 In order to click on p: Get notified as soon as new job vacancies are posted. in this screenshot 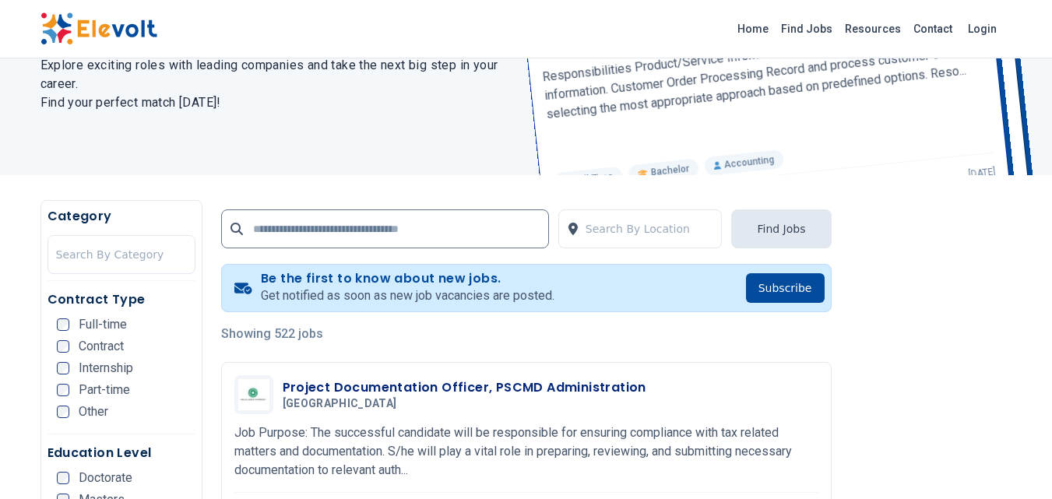, I will do `click(407, 296)`.